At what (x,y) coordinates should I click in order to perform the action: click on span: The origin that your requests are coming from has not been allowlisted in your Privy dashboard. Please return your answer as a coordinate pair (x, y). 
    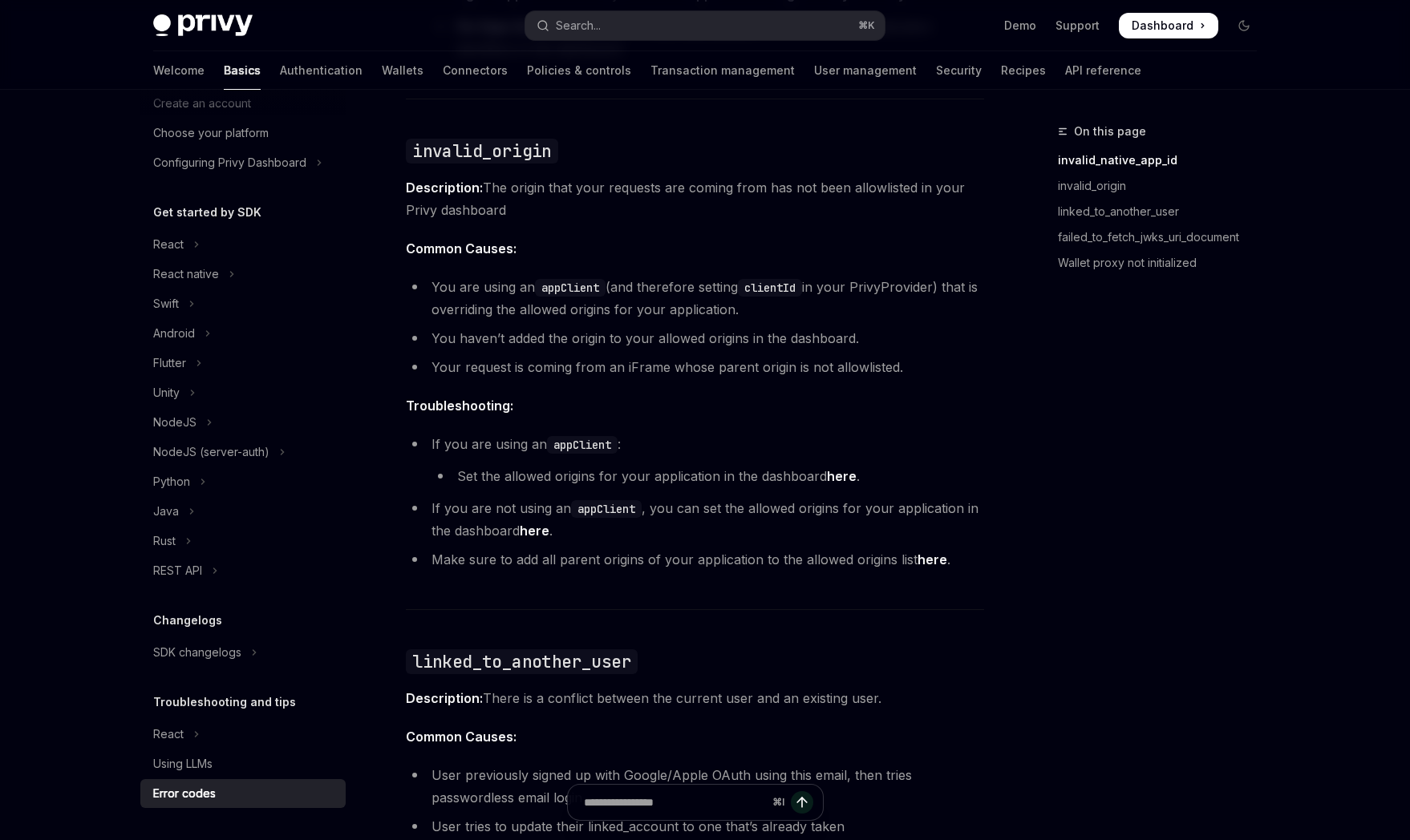
    Looking at the image, I should click on (695, 199).